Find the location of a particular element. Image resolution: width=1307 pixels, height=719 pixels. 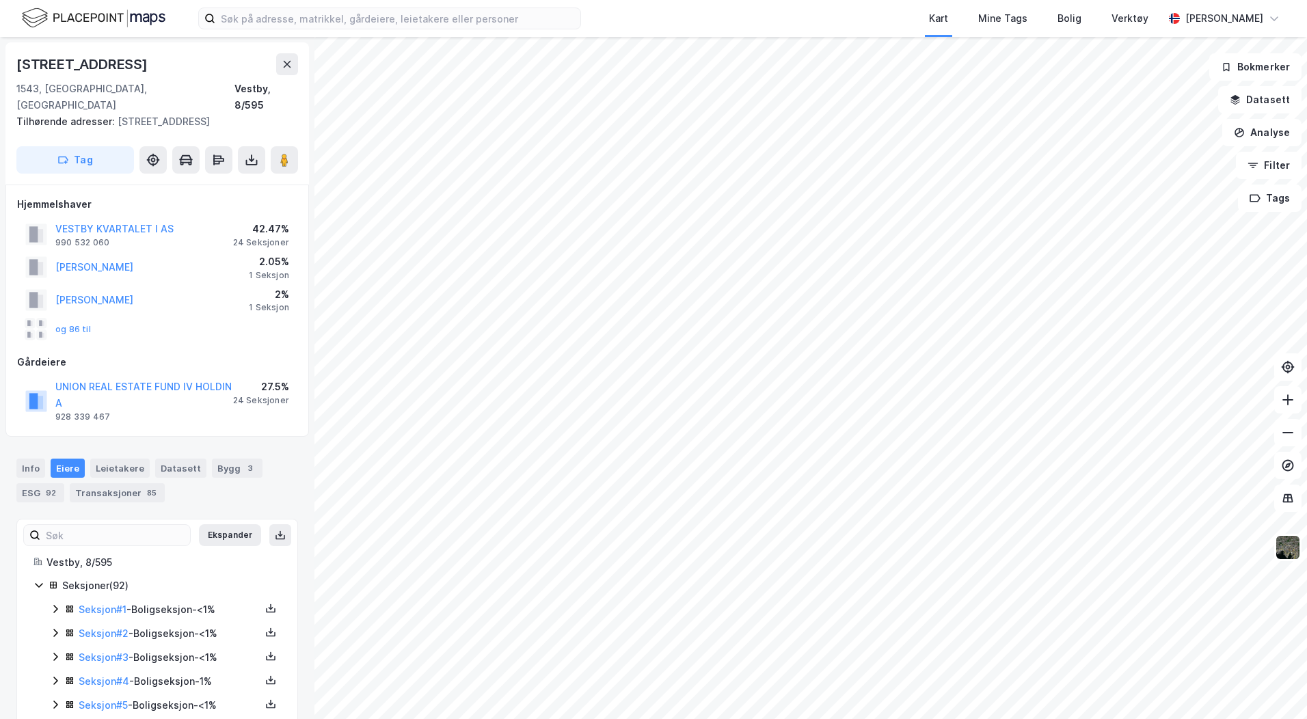

div: Gårdeiere is located at coordinates (157, 362).